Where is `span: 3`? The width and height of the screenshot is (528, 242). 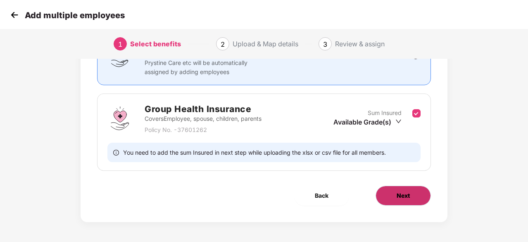 span: 3 is located at coordinates (325, 44).